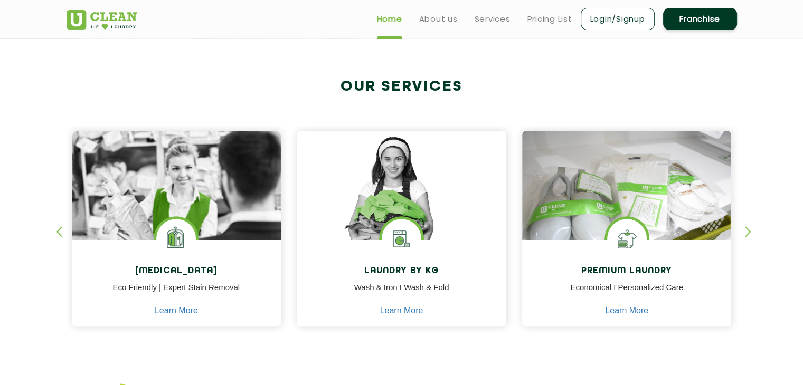  I want to click on p: Eco Friendly | Expert Stain Removal, so click(176, 293).